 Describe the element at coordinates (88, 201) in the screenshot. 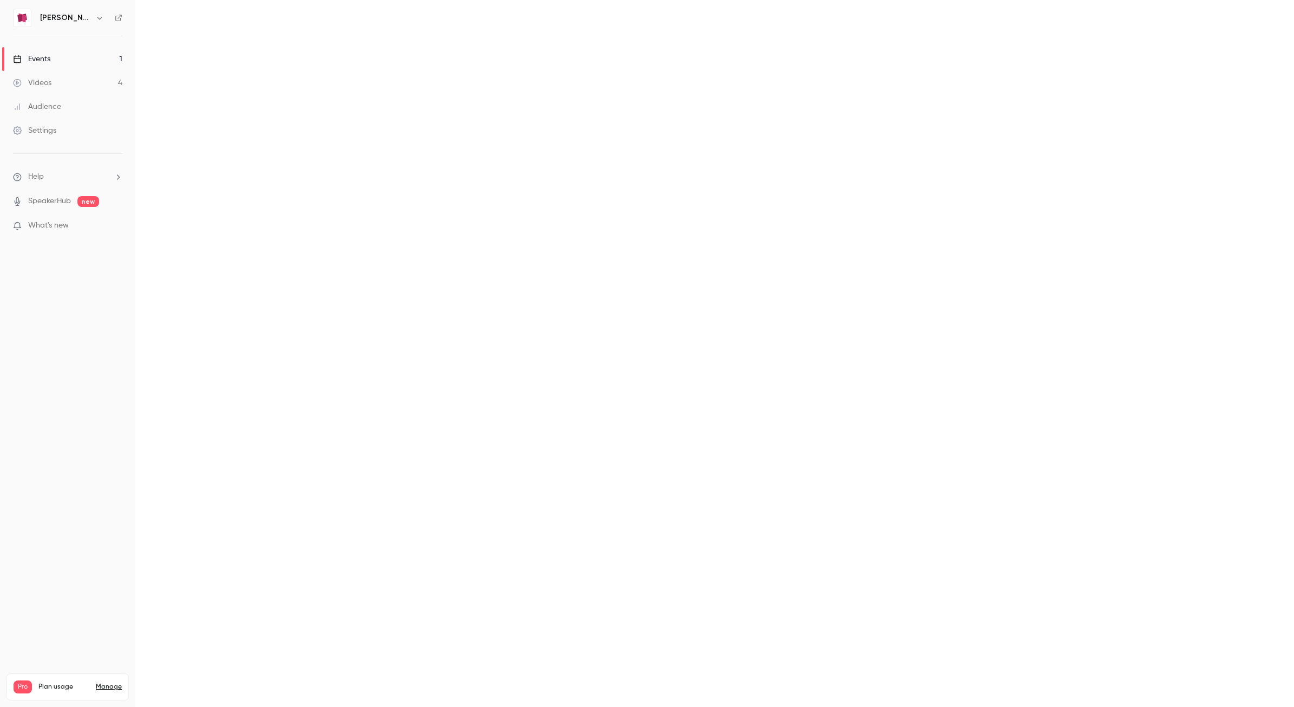

I see `span: new` at that location.